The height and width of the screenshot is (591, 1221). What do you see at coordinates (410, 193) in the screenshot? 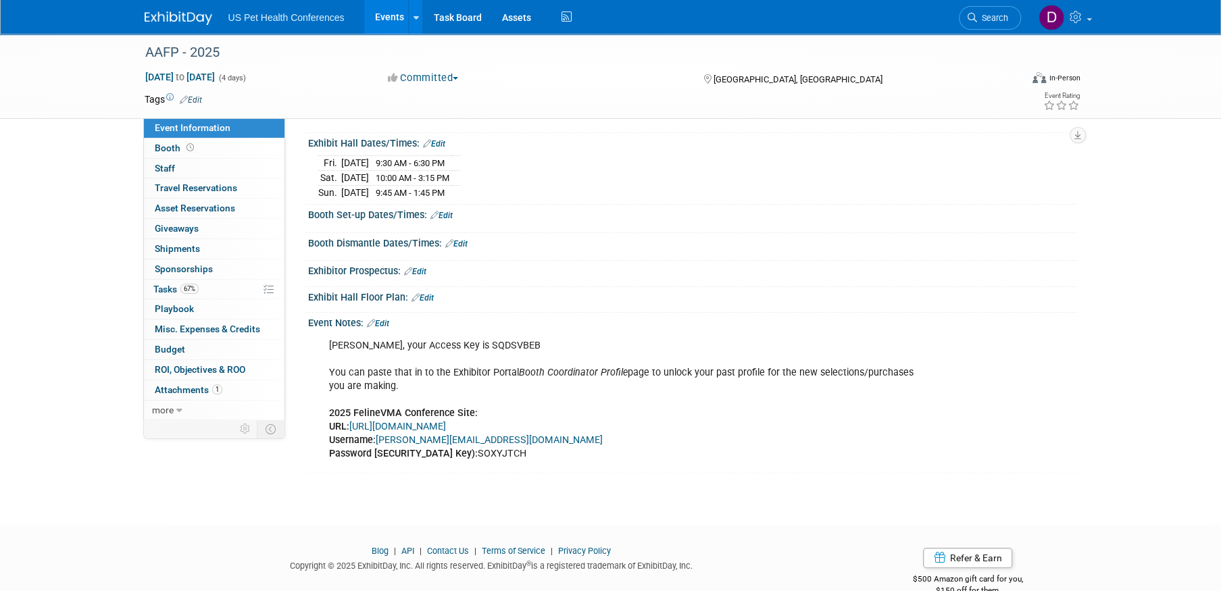
I see `span: 9:45 AM - 1:45 PM` at bounding box center [410, 193].